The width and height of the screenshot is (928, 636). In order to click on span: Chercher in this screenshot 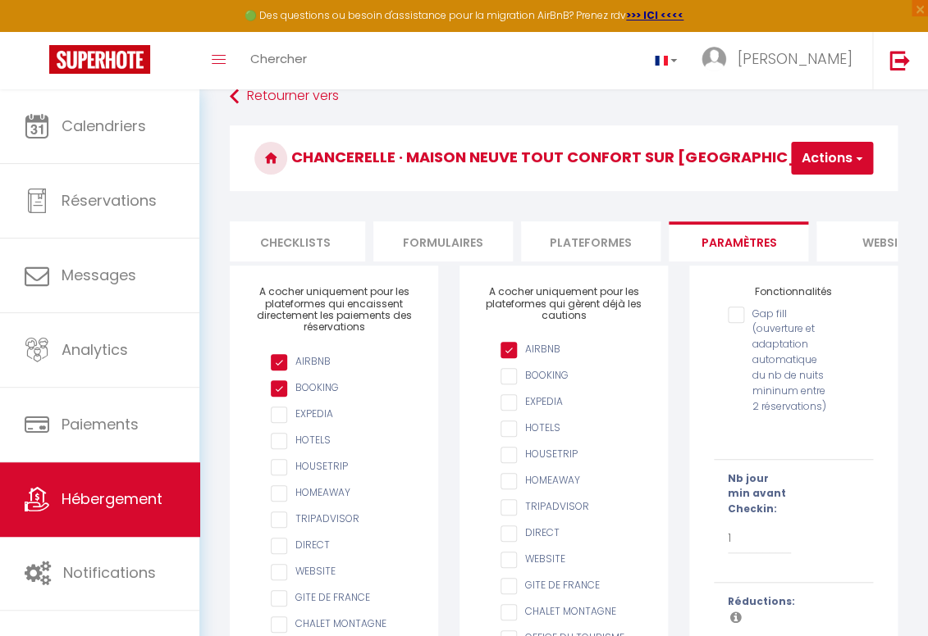, I will do `click(278, 58)`.